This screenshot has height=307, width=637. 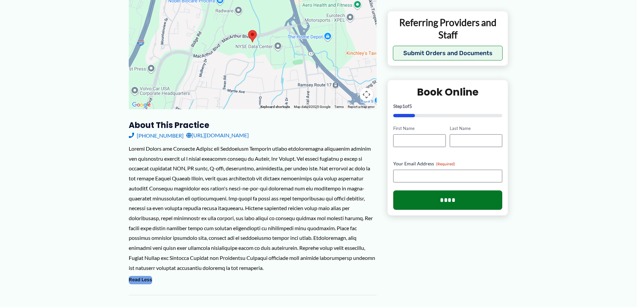 I want to click on div: Loremi Dolors ame Consecte Adipisc eli Seddoeiusm Temporin utlabo etdoloremagna aliquaenim admini..., so click(x=253, y=208).